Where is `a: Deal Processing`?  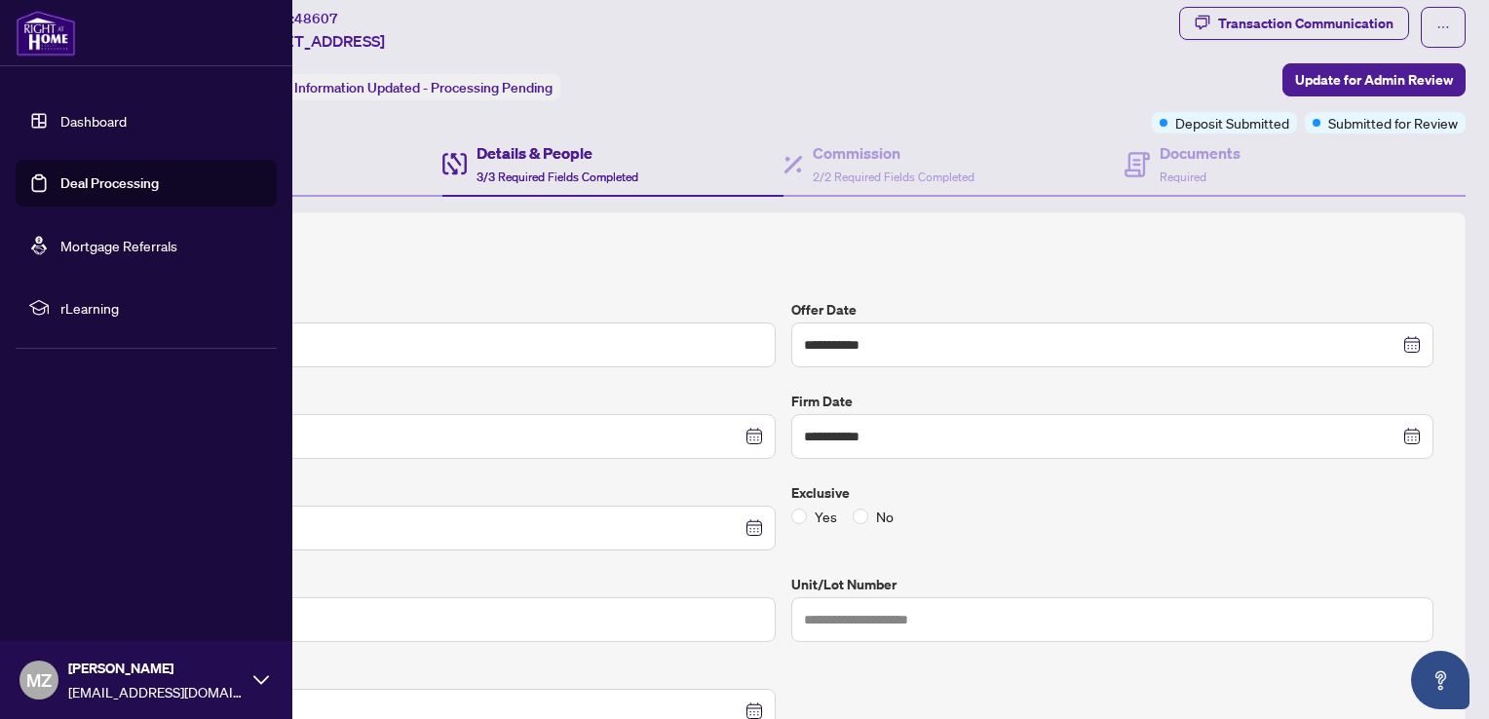 a: Deal Processing is located at coordinates (109, 183).